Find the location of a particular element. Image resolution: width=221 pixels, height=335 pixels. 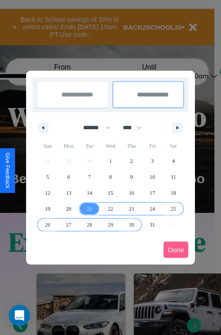

span: 10 is located at coordinates (153, 177).